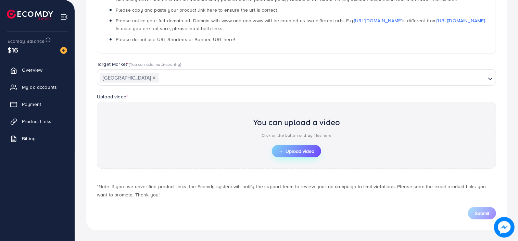 The image size is (518, 241). Describe the element at coordinates (64, 17) in the screenshot. I see `img: menu` at that location.